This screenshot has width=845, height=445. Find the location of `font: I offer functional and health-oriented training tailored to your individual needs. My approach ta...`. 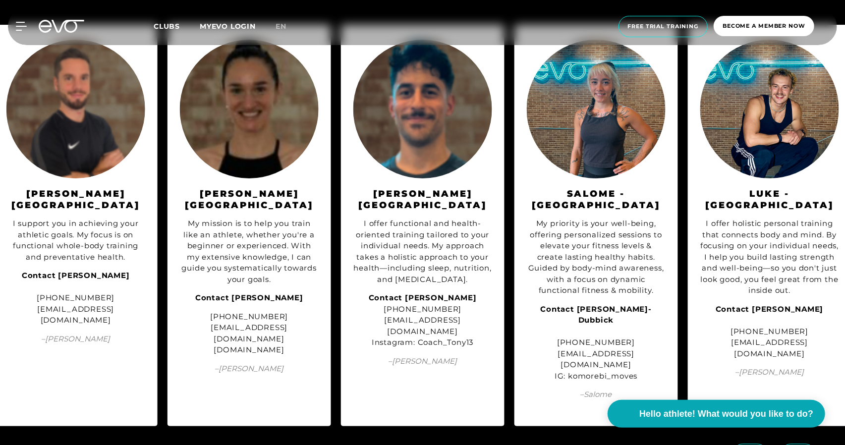

font: I offer functional and health-oriented training tailored to your individual needs. My approach ta... is located at coordinates (423, 251).